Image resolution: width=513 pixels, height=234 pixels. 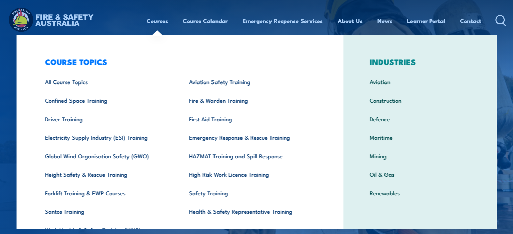 I want to click on a: First Aid Training, so click(x=250, y=119).